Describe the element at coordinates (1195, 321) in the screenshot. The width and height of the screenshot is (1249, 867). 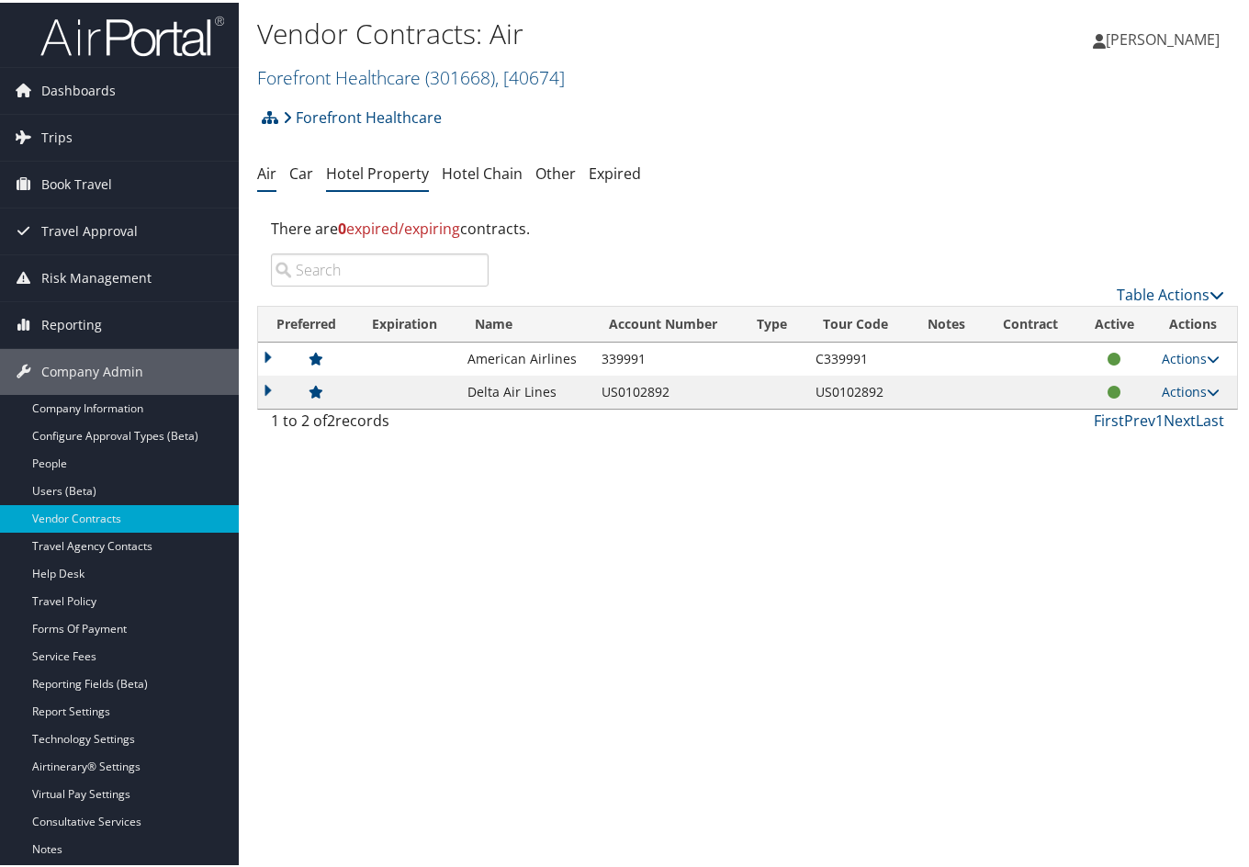
I see `th: Actions` at that location.